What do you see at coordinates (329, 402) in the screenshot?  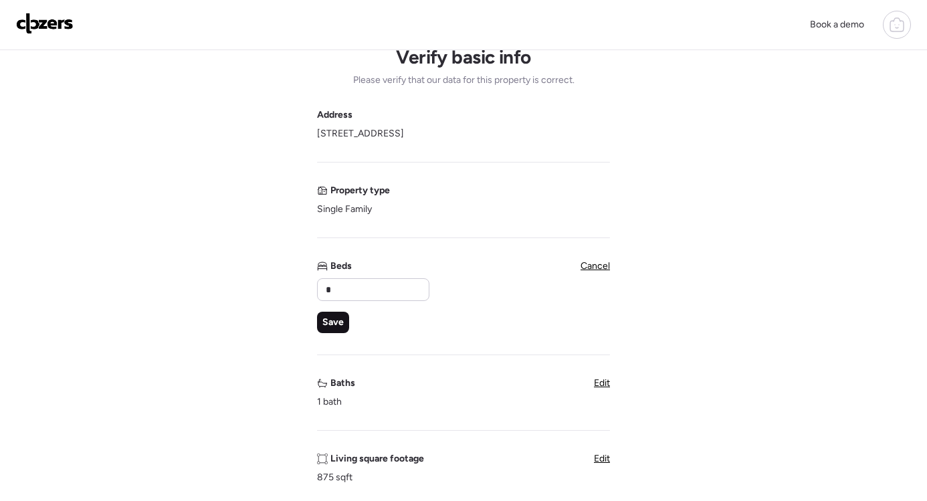 I see `span: 1 bath` at bounding box center [329, 402].